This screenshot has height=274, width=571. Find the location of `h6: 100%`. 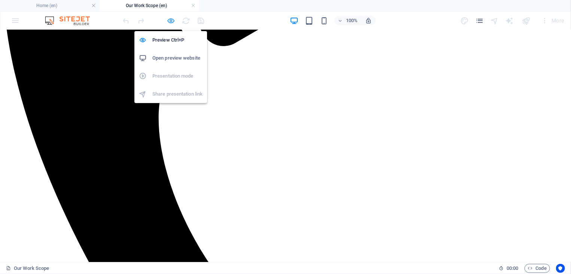

h6: 100% is located at coordinates (352, 21).